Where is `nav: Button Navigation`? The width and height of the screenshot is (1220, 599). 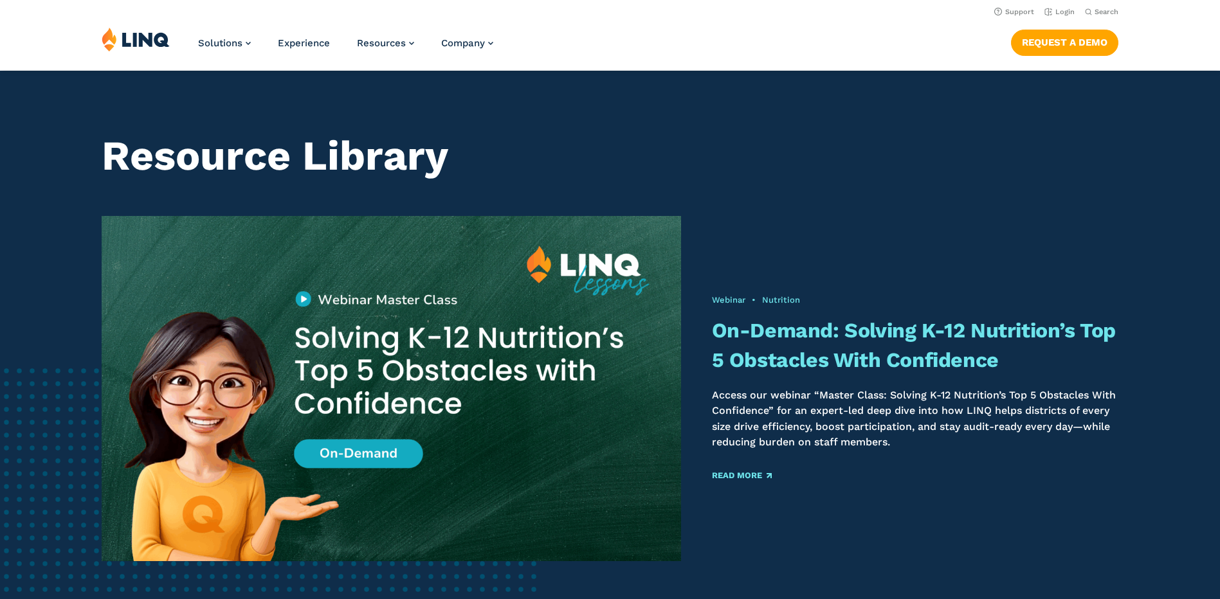
nav: Button Navigation is located at coordinates (1065, 41).